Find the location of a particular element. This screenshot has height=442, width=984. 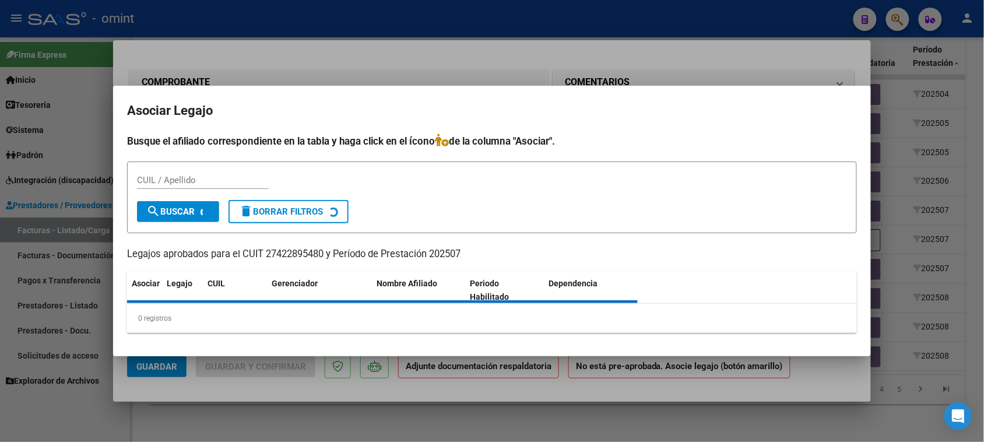

datatable-header-cell: Asociar is located at coordinates (145, 290).